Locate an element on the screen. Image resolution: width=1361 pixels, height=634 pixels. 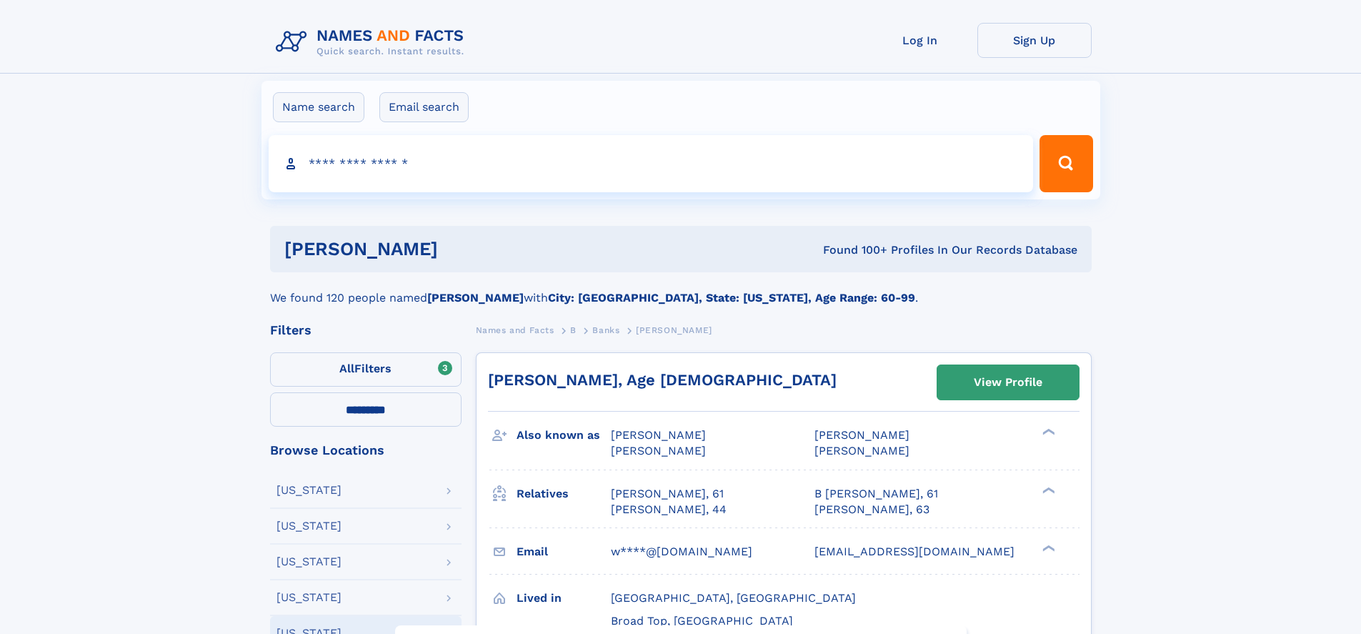
label: Email search is located at coordinates (424, 107).